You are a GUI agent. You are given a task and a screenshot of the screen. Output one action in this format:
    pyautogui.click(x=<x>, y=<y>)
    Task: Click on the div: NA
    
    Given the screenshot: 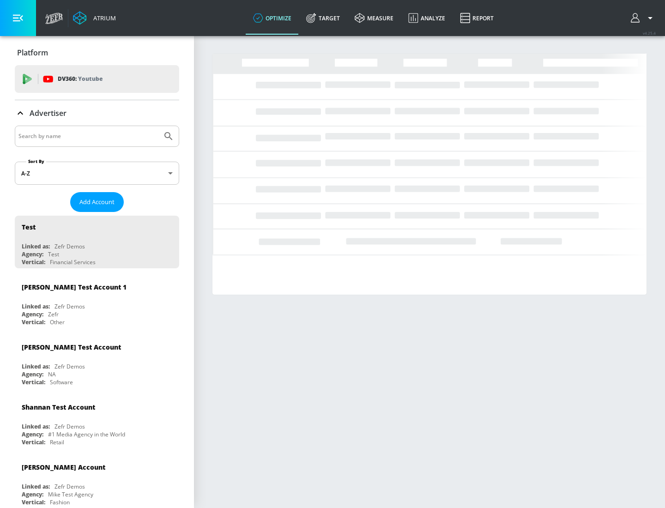 What is the action you would take?
    pyautogui.click(x=52, y=374)
    